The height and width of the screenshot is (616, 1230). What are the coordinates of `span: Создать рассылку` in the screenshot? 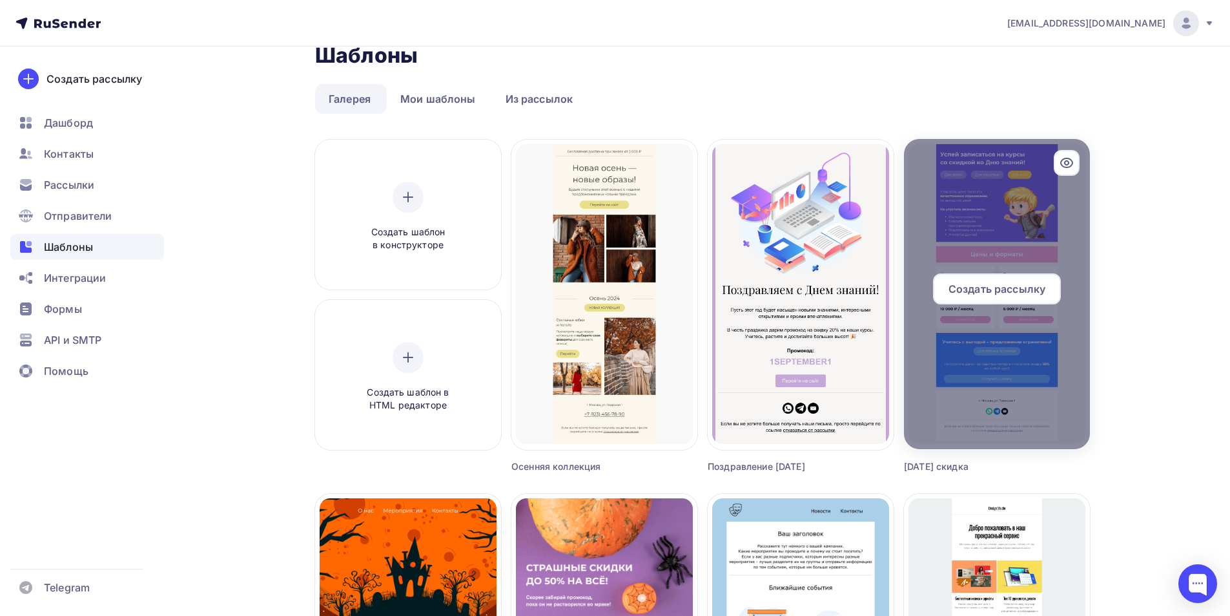 It's located at (997, 289).